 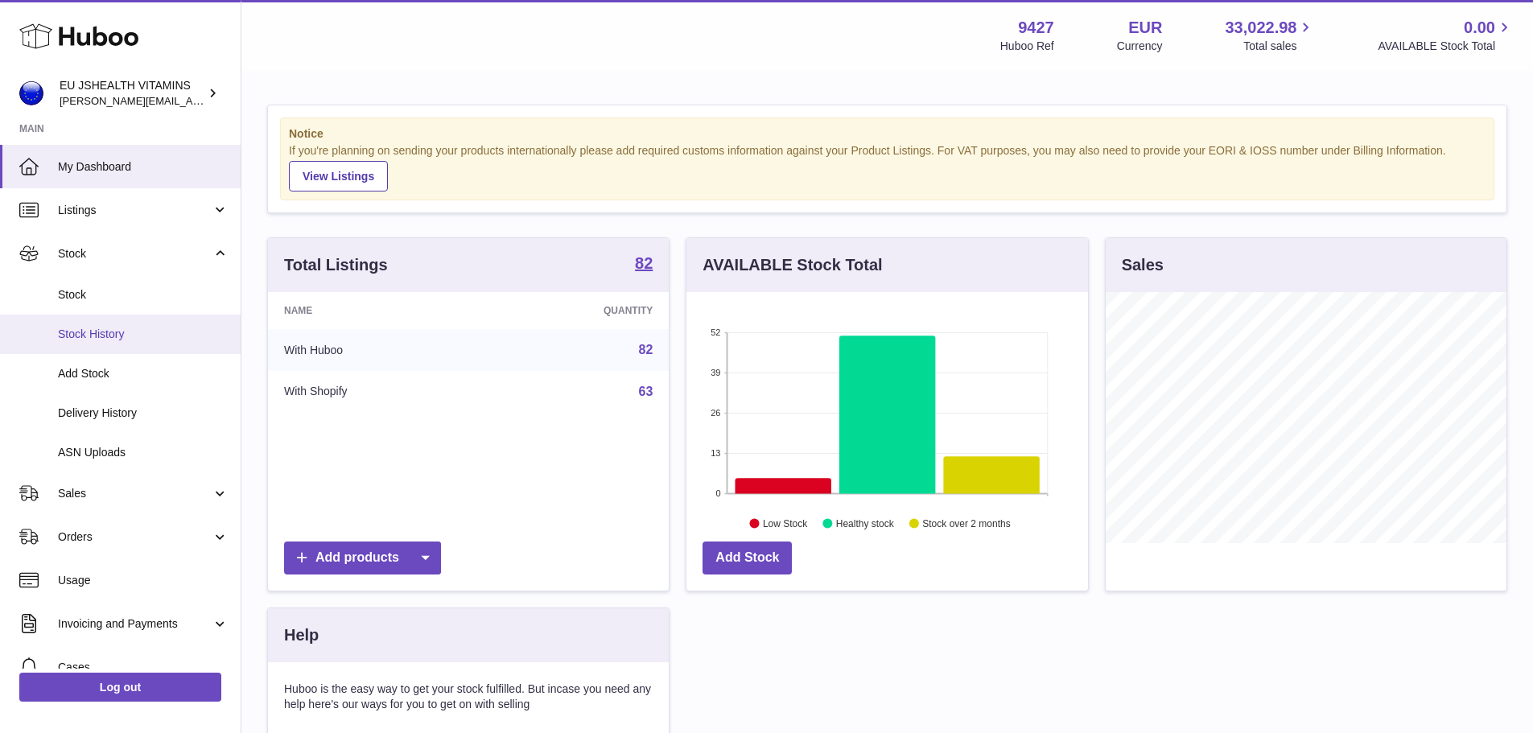 What do you see at coordinates (338, 176) in the screenshot?
I see `a: View Listings` at bounding box center [338, 176].